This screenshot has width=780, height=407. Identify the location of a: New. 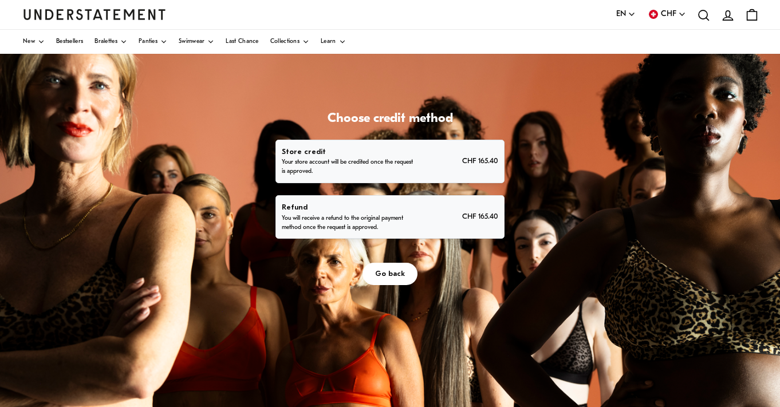
(34, 42).